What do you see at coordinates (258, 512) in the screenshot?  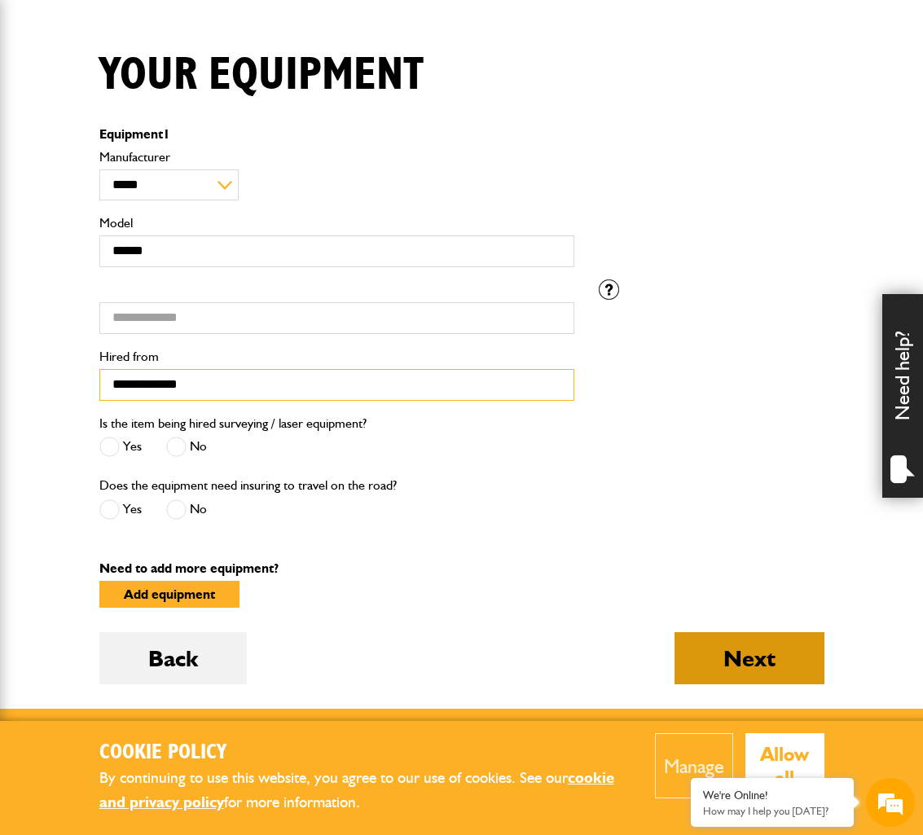 I see `em: Start Chat` at bounding box center [258, 512].